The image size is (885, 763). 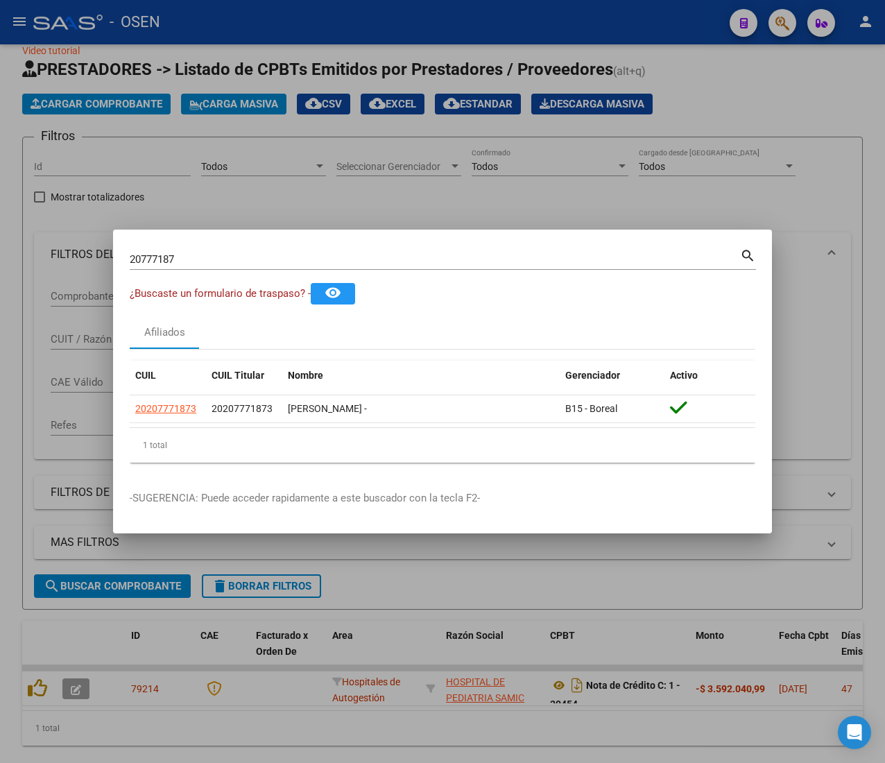 I want to click on span: CUIL Titular, so click(x=238, y=375).